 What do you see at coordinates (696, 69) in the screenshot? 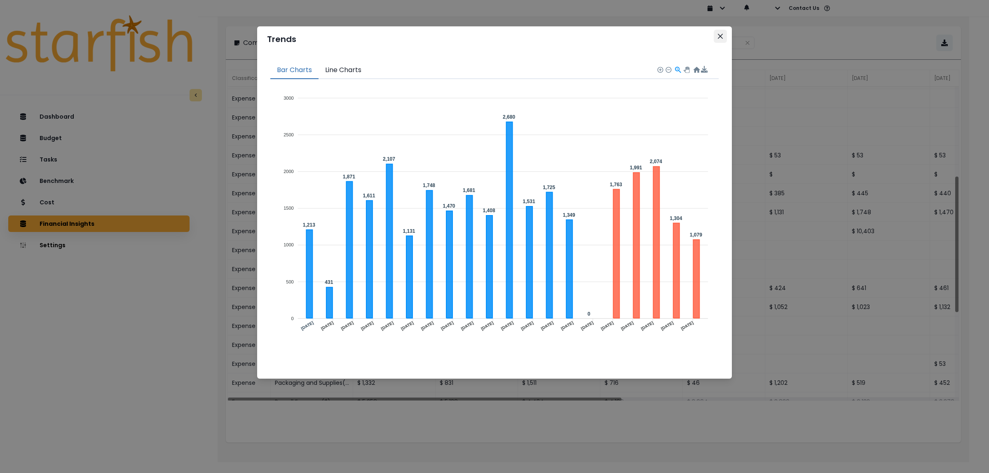
I see `div: Reset Zoom` at bounding box center [696, 69].